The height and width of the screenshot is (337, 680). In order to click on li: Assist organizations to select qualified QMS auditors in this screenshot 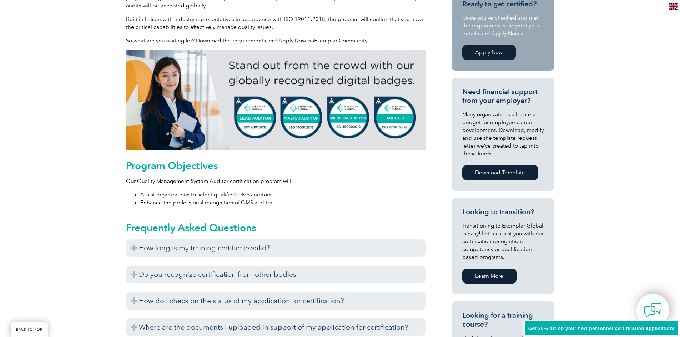, I will do `click(283, 195)`.